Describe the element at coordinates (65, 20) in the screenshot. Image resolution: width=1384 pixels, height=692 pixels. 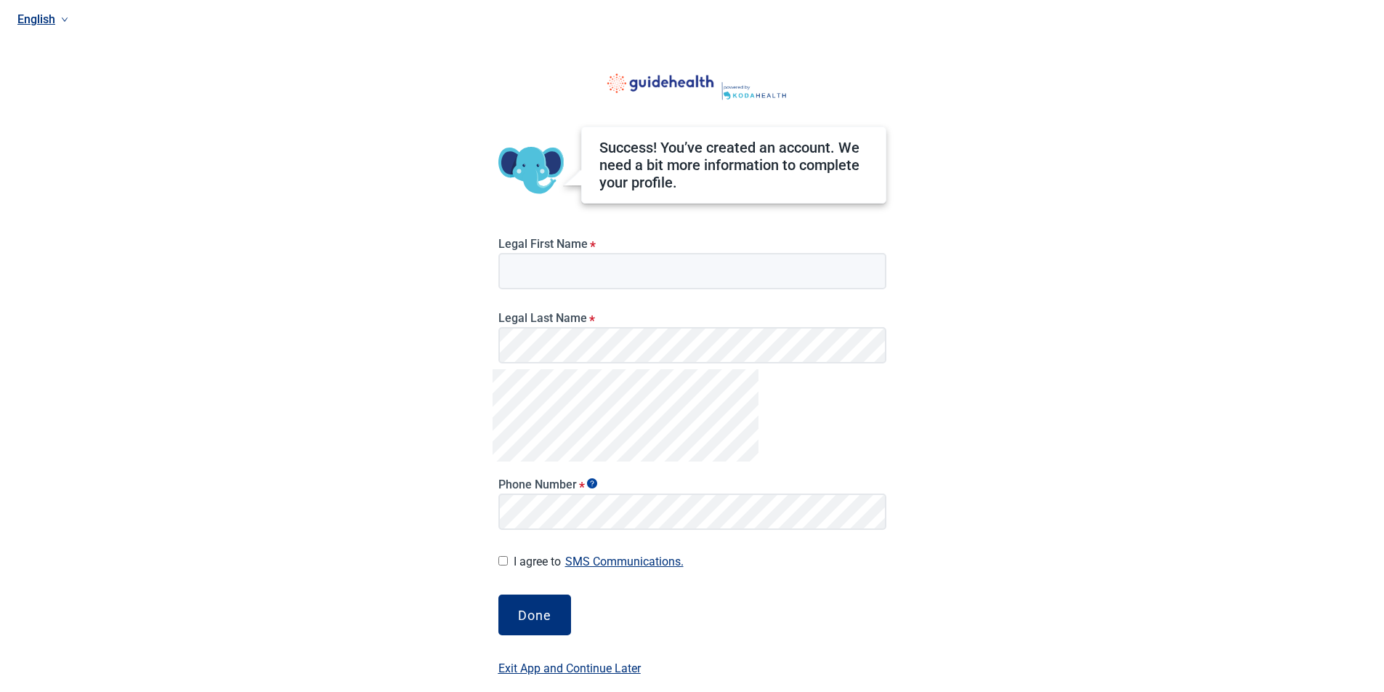
I see `span: down` at that location.